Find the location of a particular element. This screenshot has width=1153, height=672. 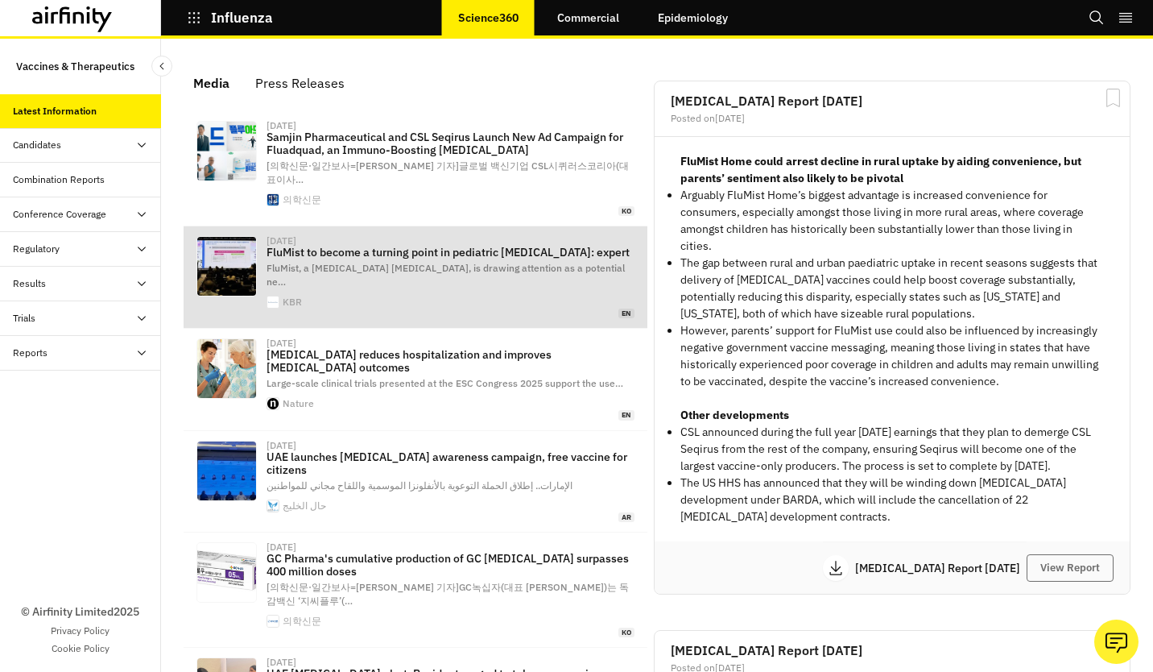

svg: Bookmark Report is located at coordinates (1113, 97).